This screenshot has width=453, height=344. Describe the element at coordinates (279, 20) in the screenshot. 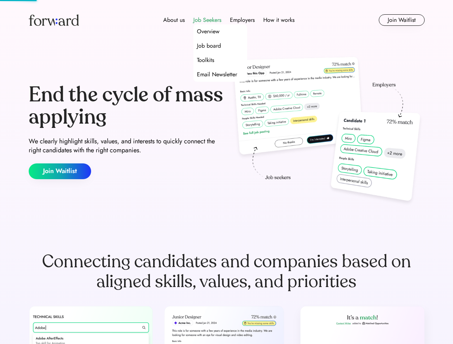

I see `div: How it works` at that location.